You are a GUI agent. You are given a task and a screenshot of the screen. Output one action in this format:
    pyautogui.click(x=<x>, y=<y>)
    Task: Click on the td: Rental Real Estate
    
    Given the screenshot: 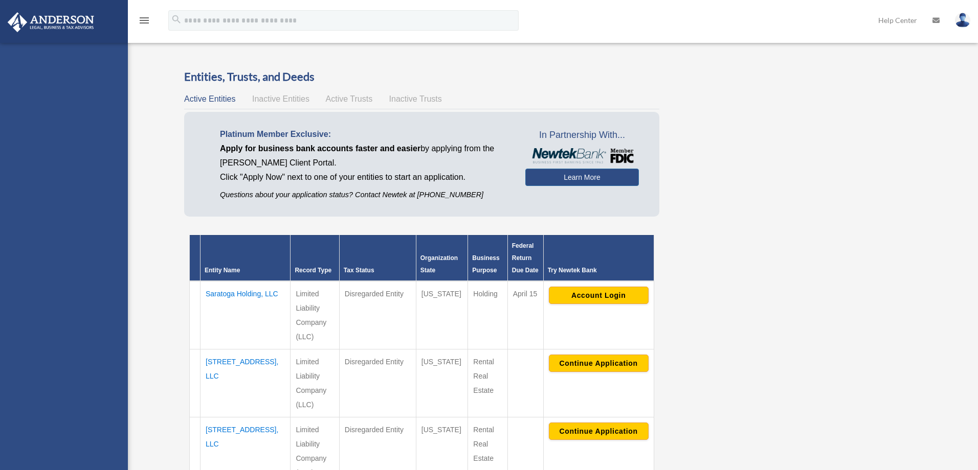 What is the action you would take?
    pyautogui.click(x=487, y=383)
    